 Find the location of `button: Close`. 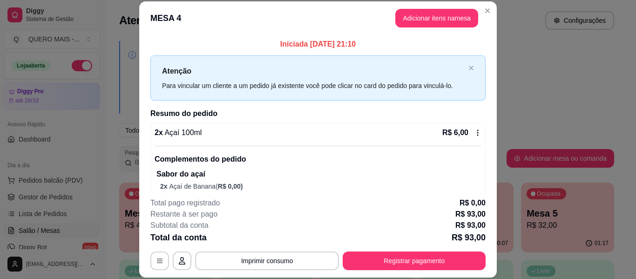

button: Close is located at coordinates (488, 11).